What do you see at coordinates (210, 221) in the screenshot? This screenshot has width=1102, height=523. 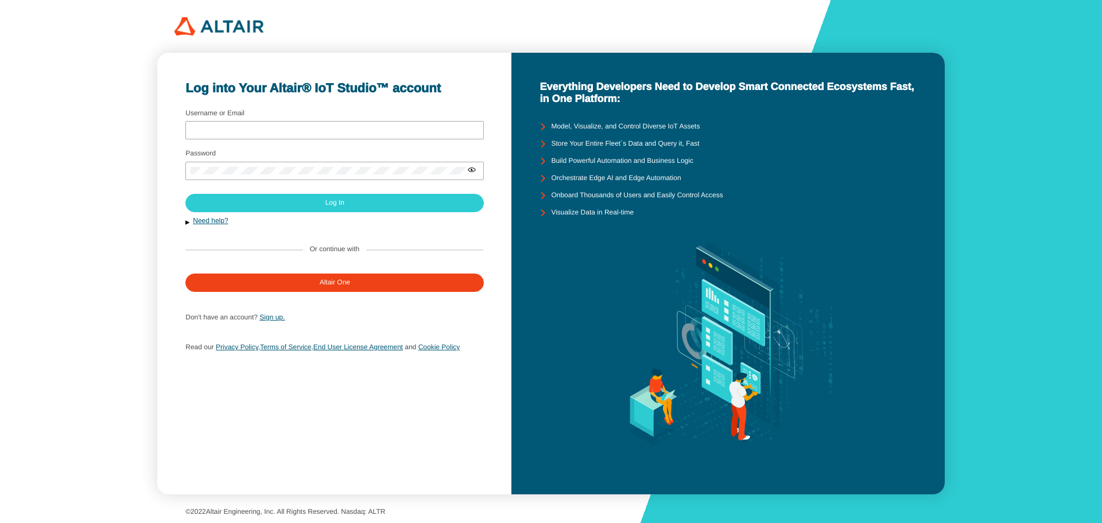 I see `a: Need help?` at bounding box center [210, 221].